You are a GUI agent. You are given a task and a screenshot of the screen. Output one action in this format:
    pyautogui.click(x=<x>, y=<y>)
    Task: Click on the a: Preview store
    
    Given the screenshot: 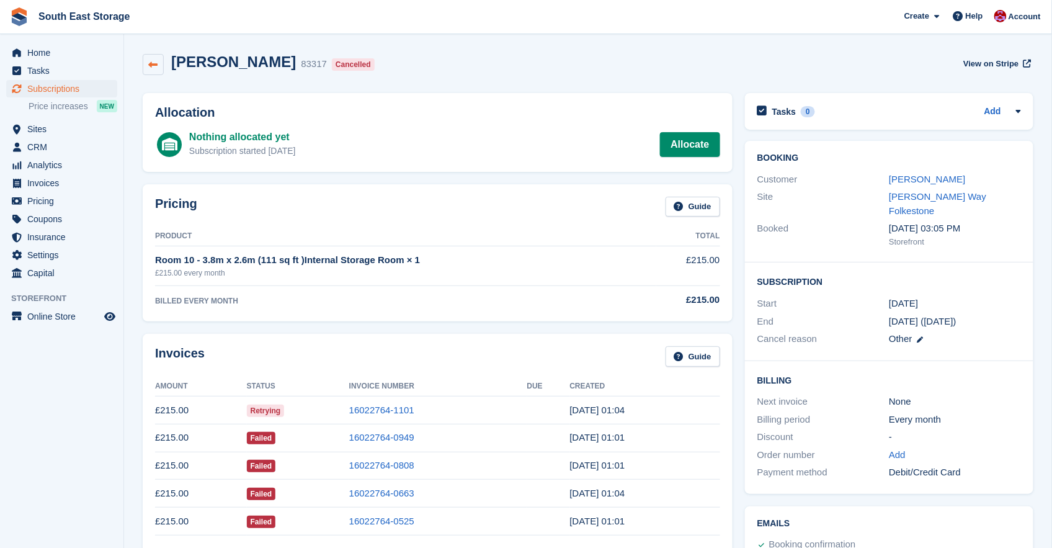 What is the action you would take?
    pyautogui.click(x=110, y=316)
    